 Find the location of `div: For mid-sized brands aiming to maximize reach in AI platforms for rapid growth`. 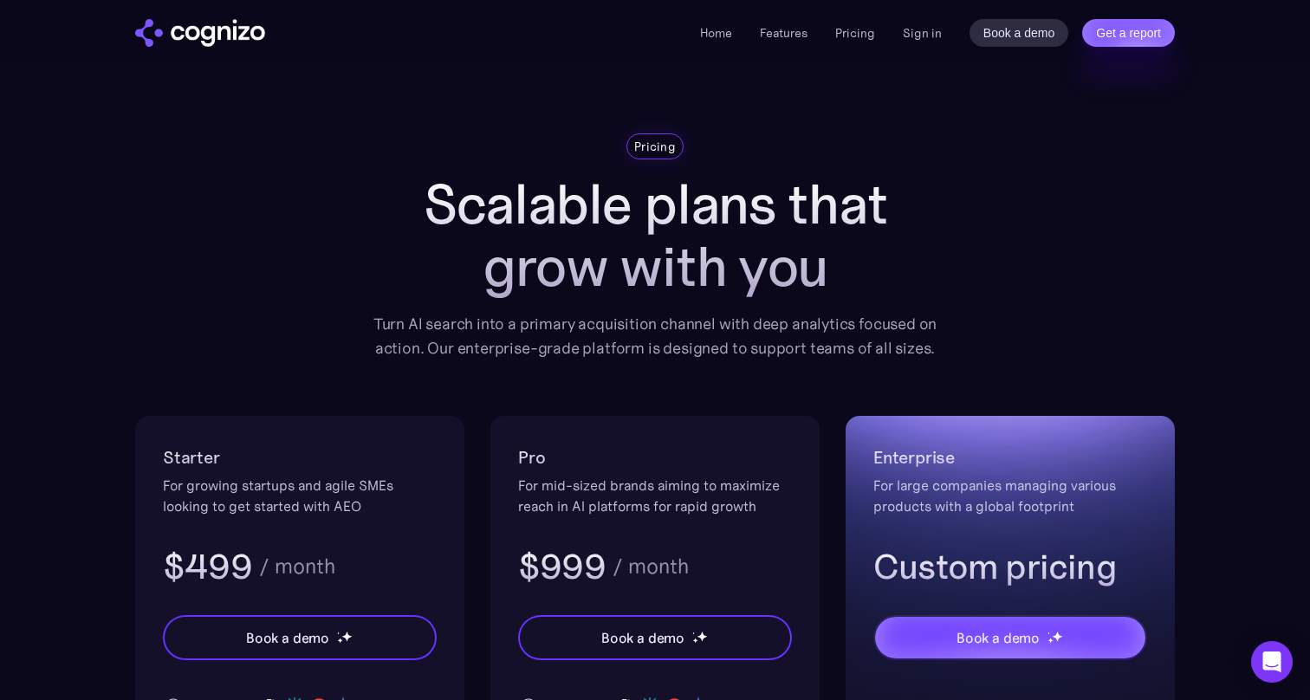

div: For mid-sized brands aiming to maximize reach in AI platforms for rapid growth is located at coordinates (655, 496).